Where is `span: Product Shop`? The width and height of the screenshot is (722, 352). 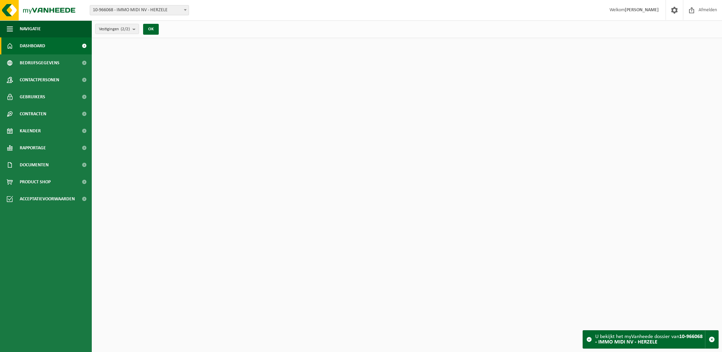
span: Product Shop is located at coordinates (35, 182).